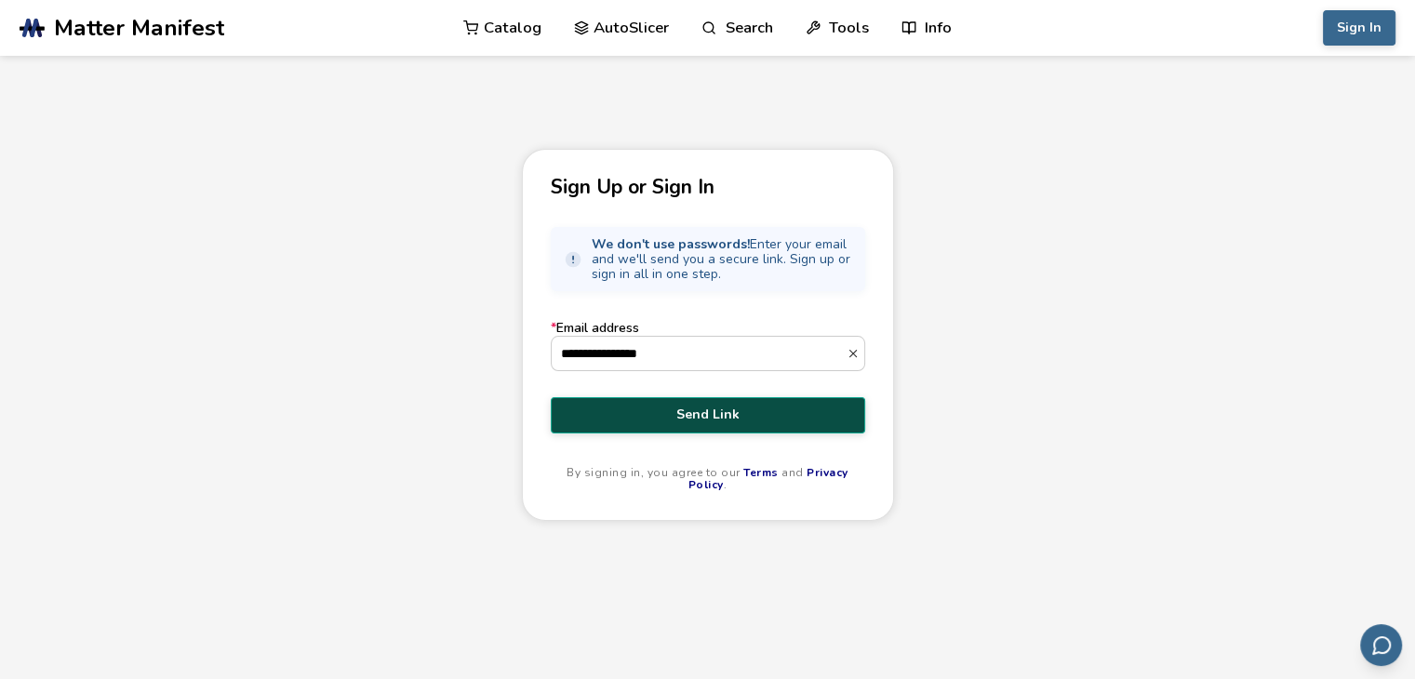  I want to click on span: Enter your email and we'll send you a secure link. Sign up or sign in all in one step., so click(722, 260).